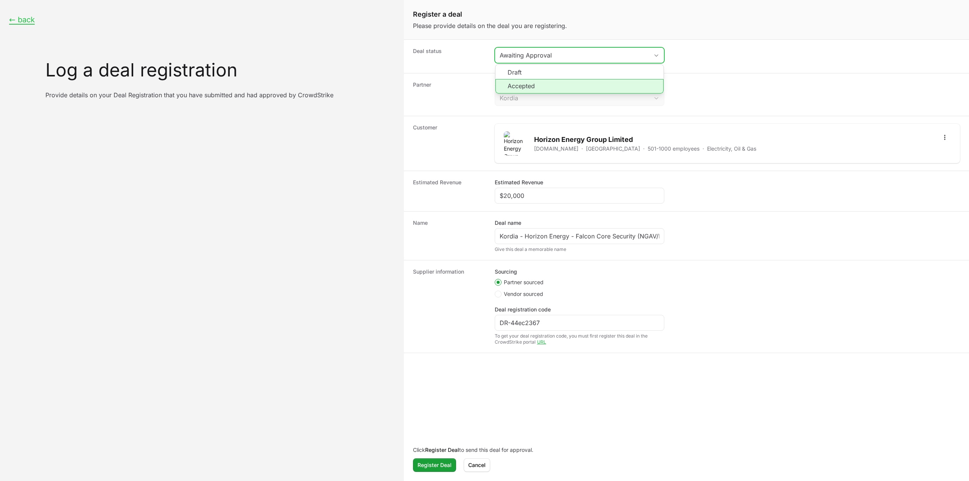  Describe the element at coordinates (22, 20) in the screenshot. I see `button: ← back` at that location.